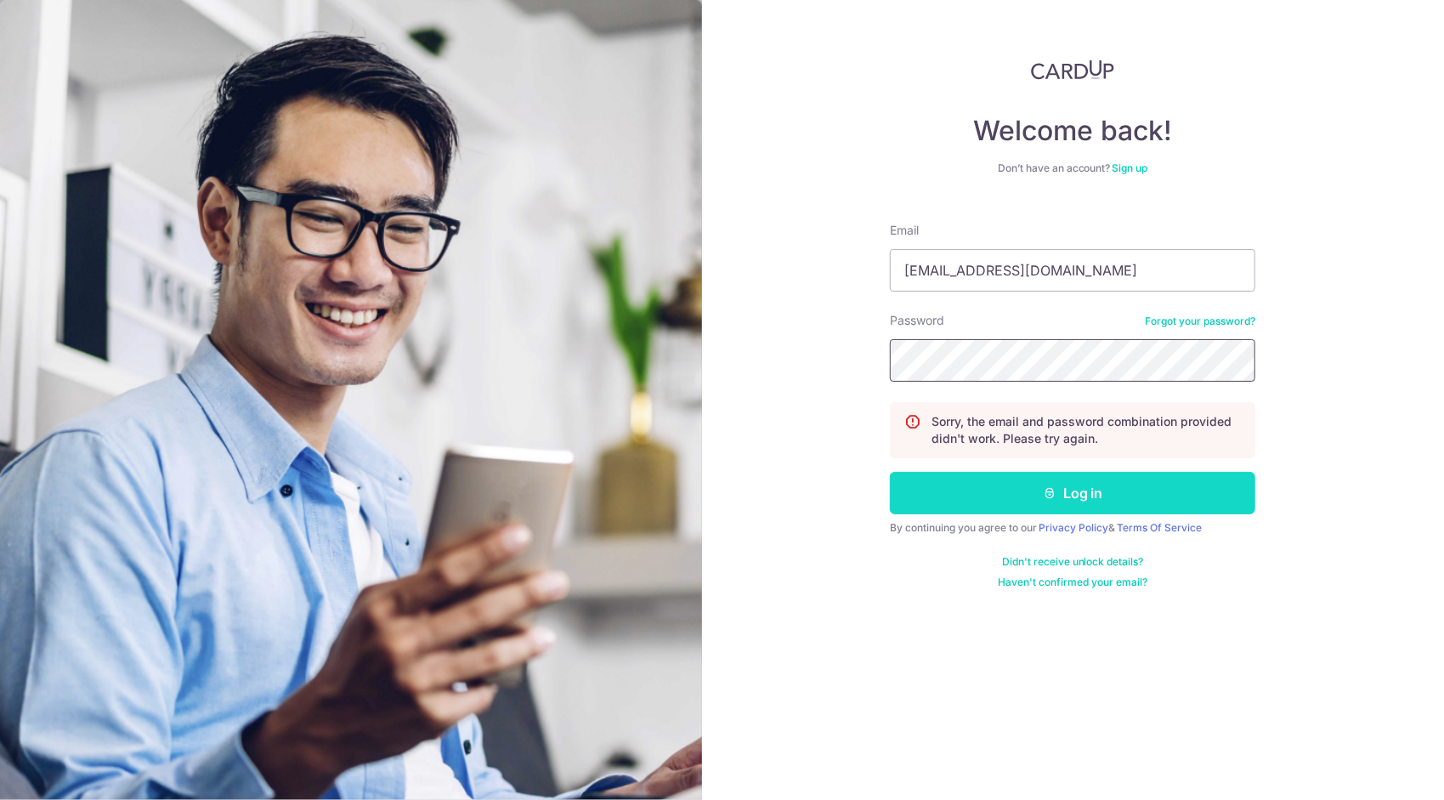 This screenshot has height=800, width=1444. What do you see at coordinates (1073, 528) in the screenshot?
I see `div: By continuing you agree to our &` at bounding box center [1073, 528].